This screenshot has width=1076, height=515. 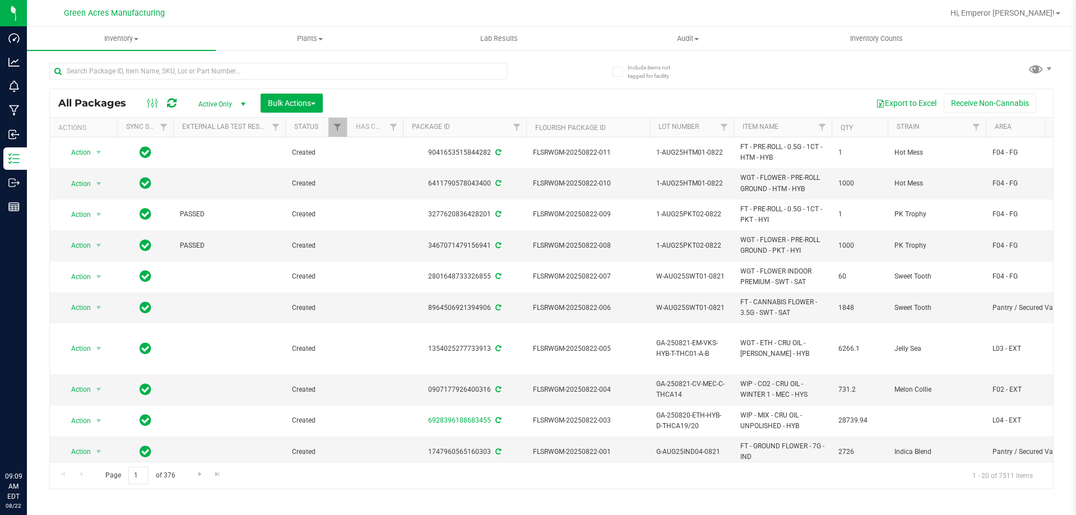 What do you see at coordinates (588, 276) in the screenshot?
I see `span: FLSRWGM-20250822-007` at bounding box center [588, 276].